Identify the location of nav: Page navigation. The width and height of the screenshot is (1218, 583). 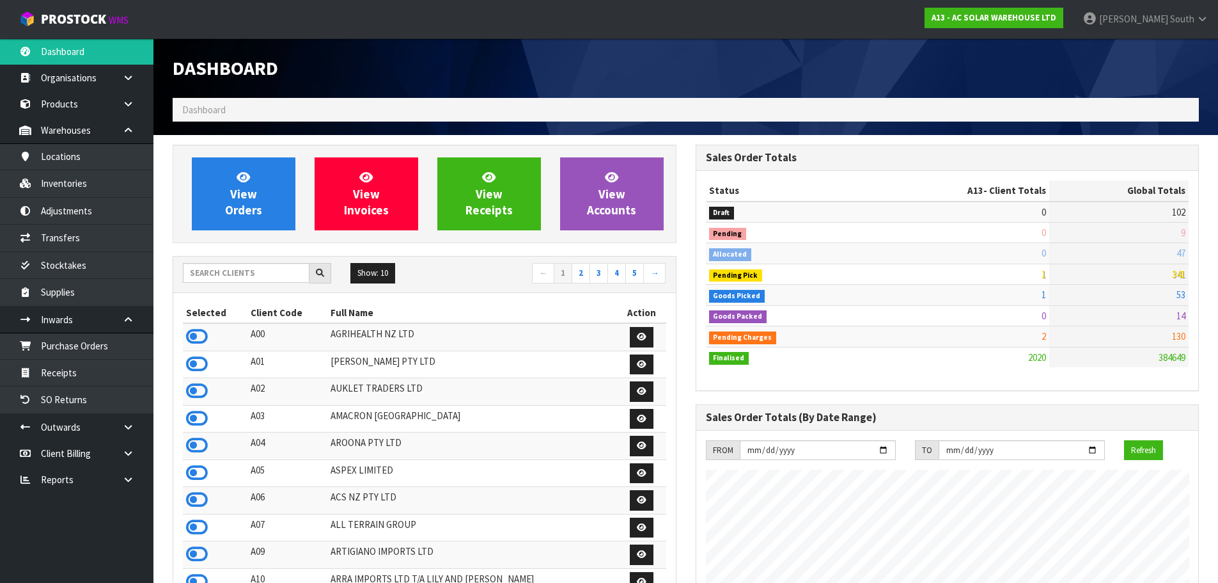
(550, 274).